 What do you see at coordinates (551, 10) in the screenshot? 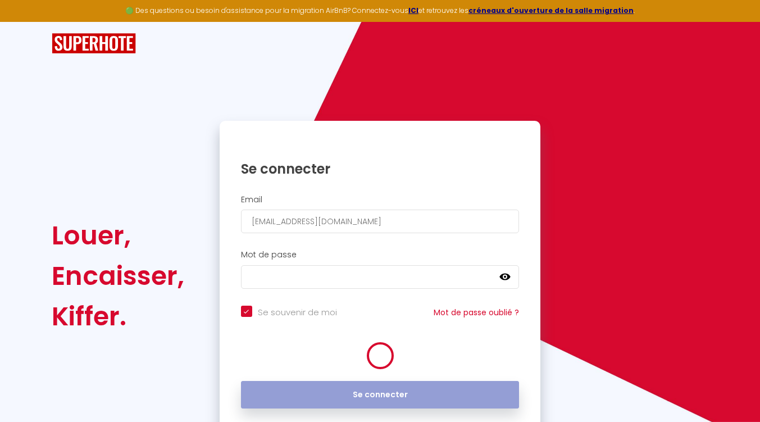
I see `strong: créneaux d'ouverture de la salle migration` at bounding box center [551, 10].